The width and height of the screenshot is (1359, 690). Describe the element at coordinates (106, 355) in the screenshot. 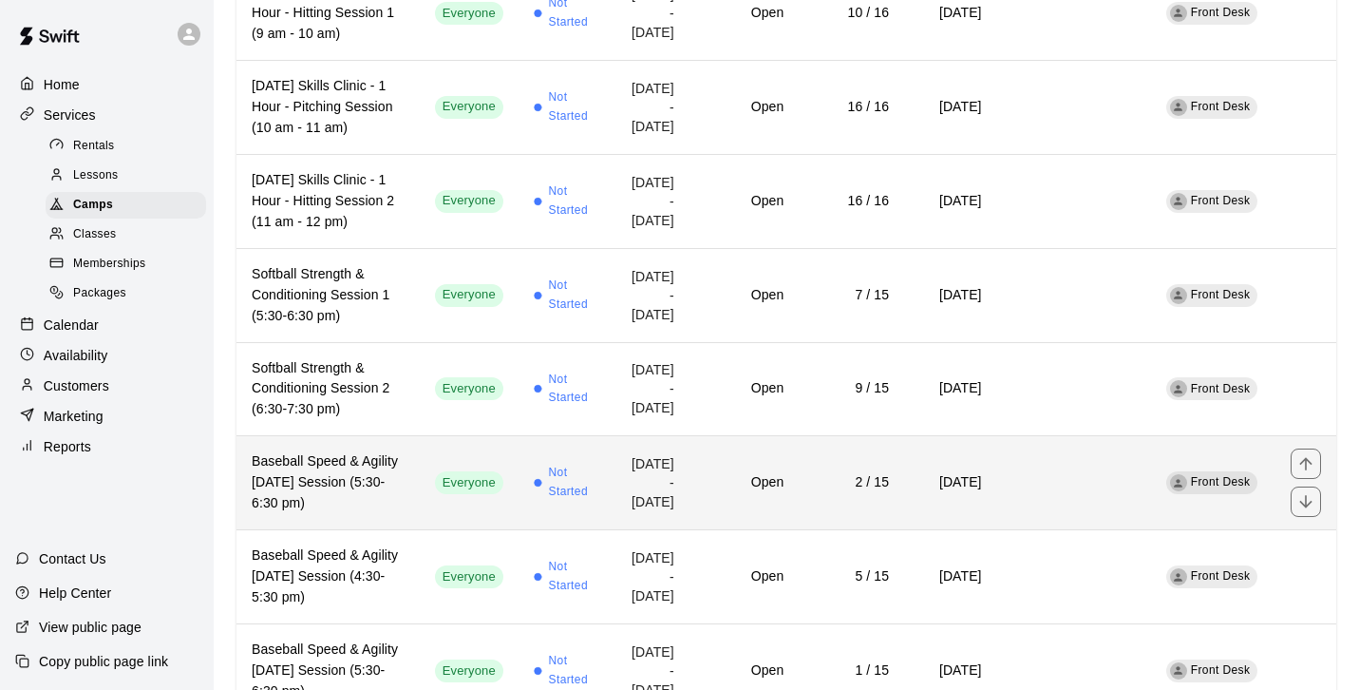

I see `a: Availability` at that location.